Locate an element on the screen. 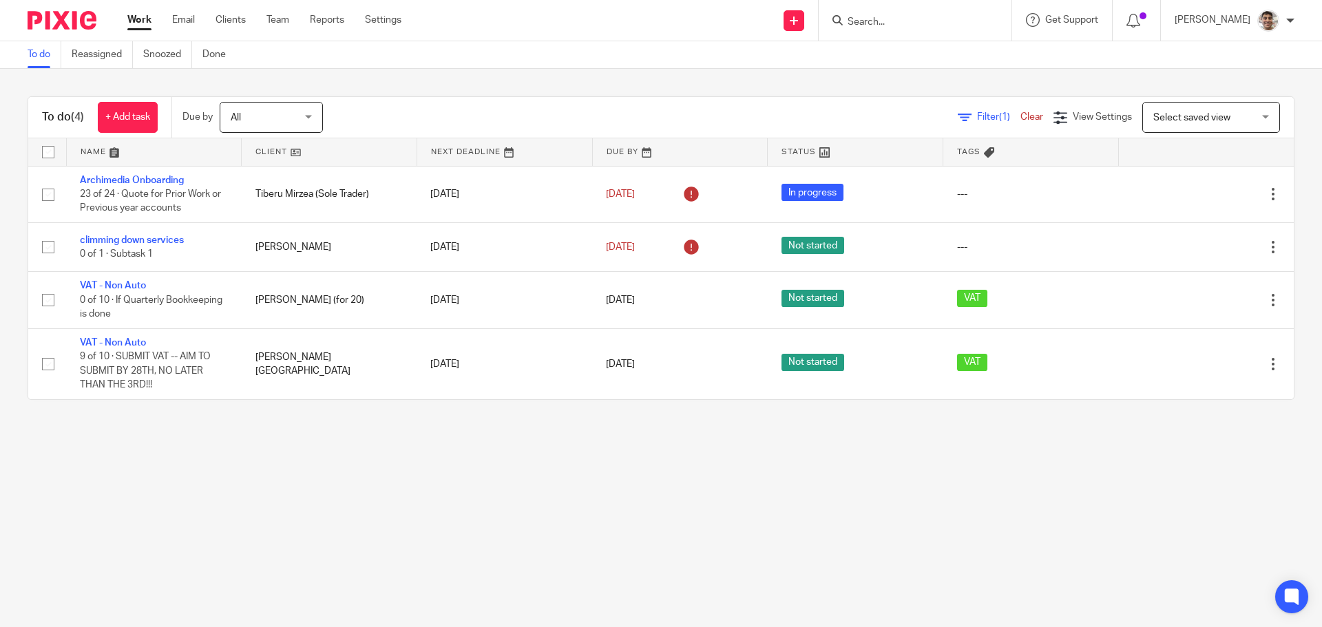  h1: To do is located at coordinates (63, 117).